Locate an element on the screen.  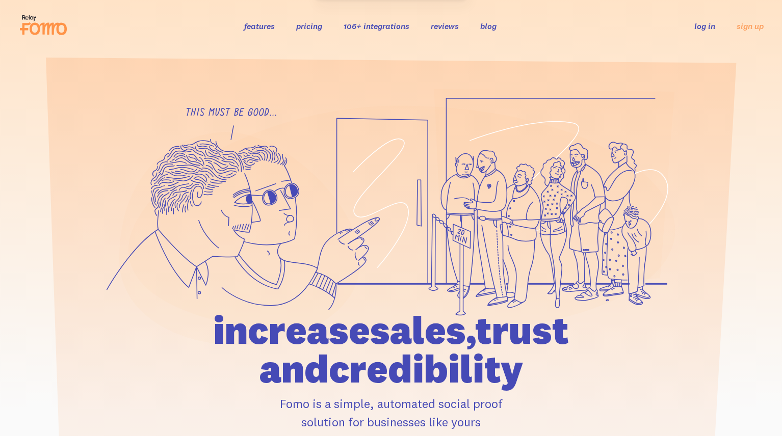
a: reviews is located at coordinates (445, 26).